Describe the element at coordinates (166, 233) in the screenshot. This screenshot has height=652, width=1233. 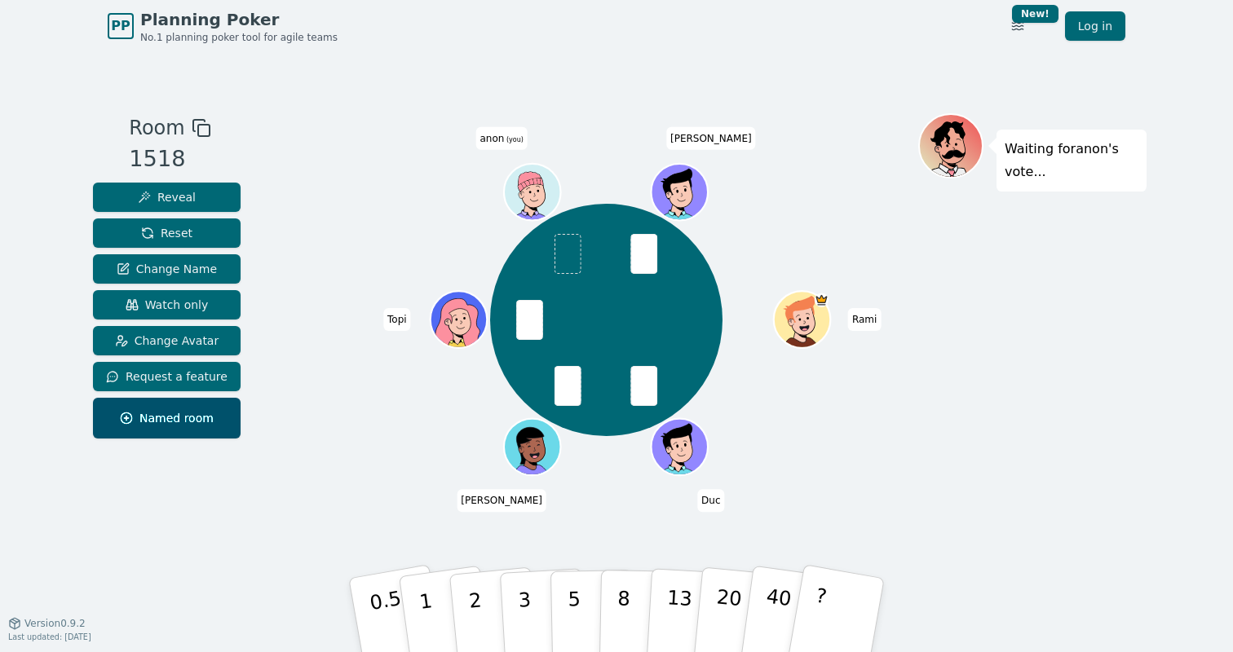
I see `span: Reset` at that location.